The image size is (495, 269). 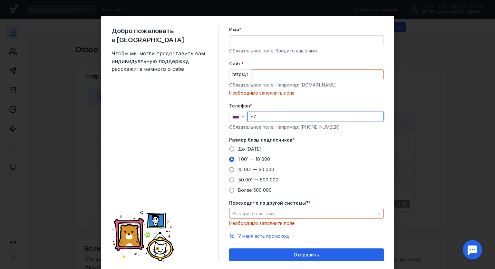 I want to click on span: Отправить, so click(x=306, y=255).